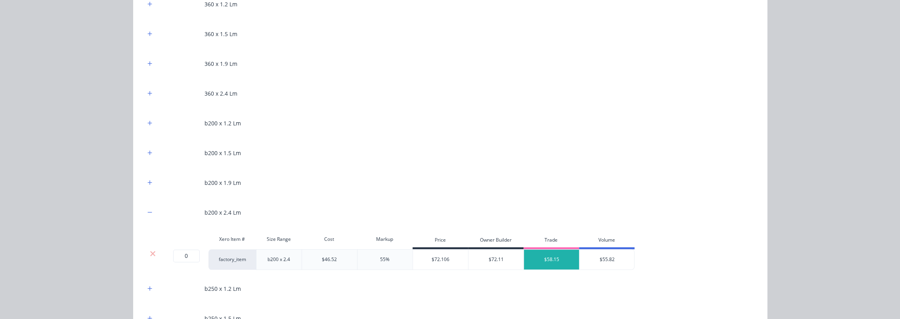  I want to click on div: b200 x 1.2 Lm, so click(223, 123).